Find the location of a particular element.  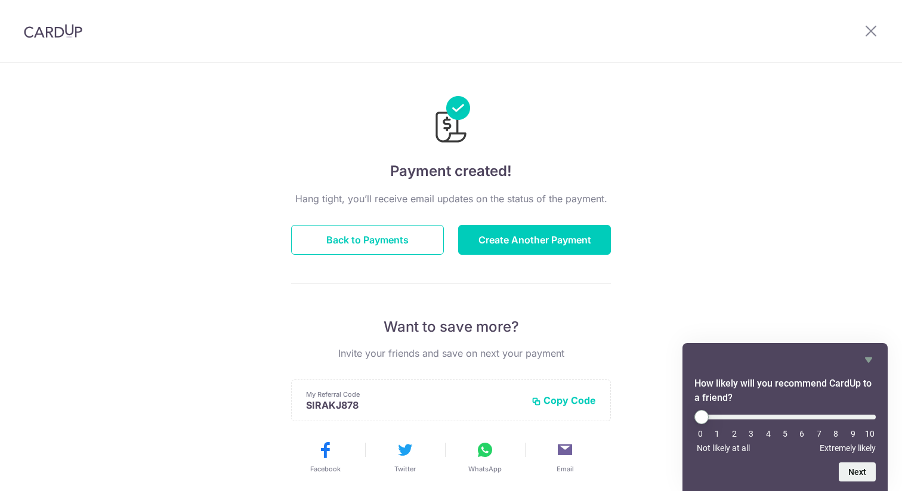

li: 5 is located at coordinates (785, 434).